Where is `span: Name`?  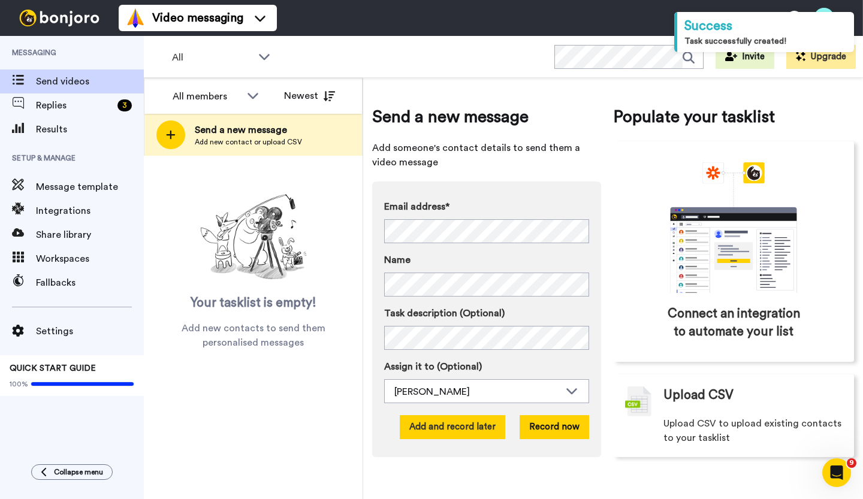 span: Name is located at coordinates (397, 260).